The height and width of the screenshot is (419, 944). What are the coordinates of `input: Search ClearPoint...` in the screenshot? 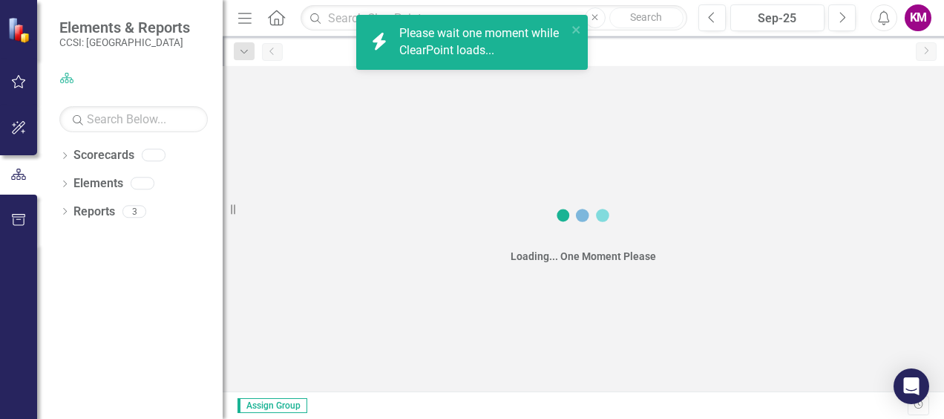 It's located at (494, 18).